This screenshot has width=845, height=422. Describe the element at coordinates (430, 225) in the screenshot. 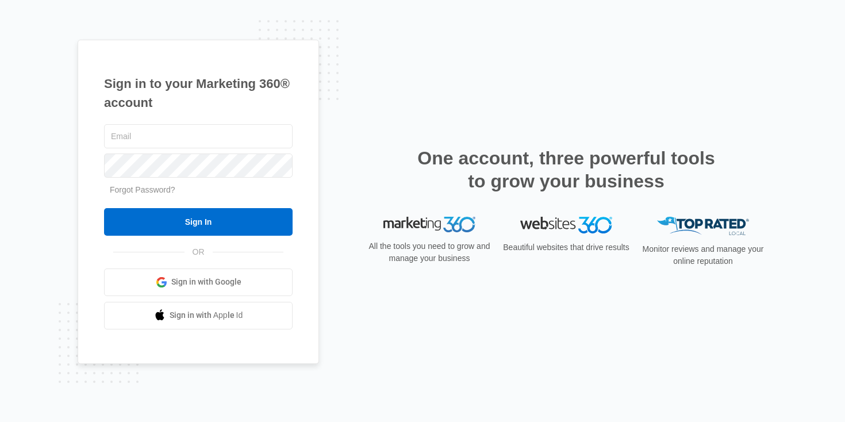

I see `img: Marketing 360` at that location.